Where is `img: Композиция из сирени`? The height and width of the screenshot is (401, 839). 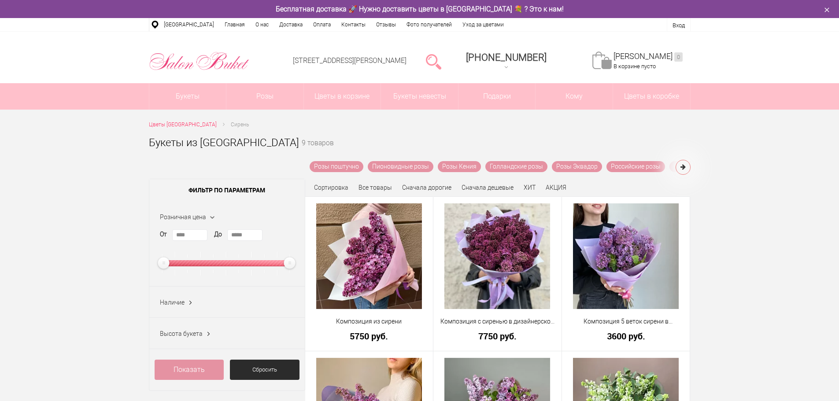
img: Композиция из сирени is located at coordinates (369, 256).